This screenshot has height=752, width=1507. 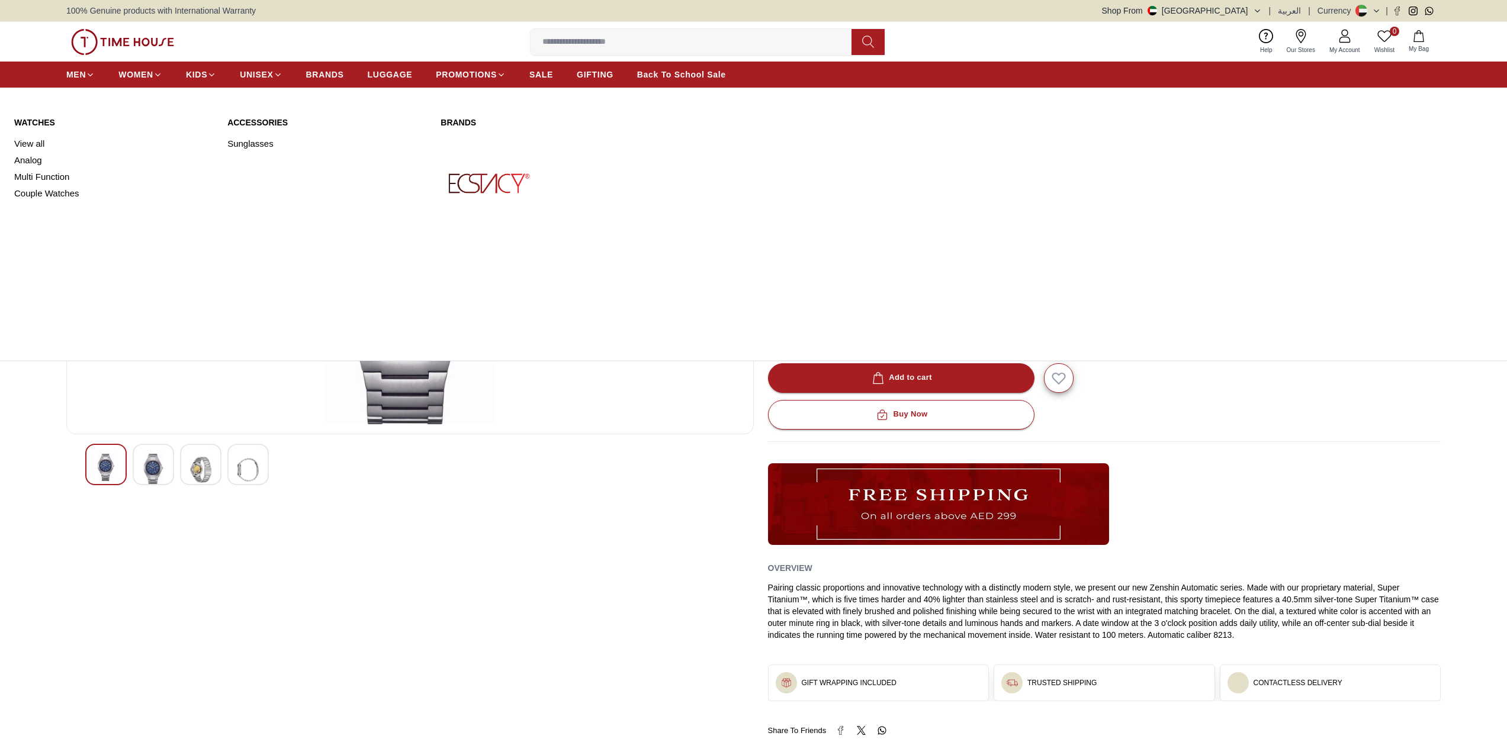 What do you see at coordinates (541, 75) in the screenshot?
I see `a: SALE` at bounding box center [541, 75].